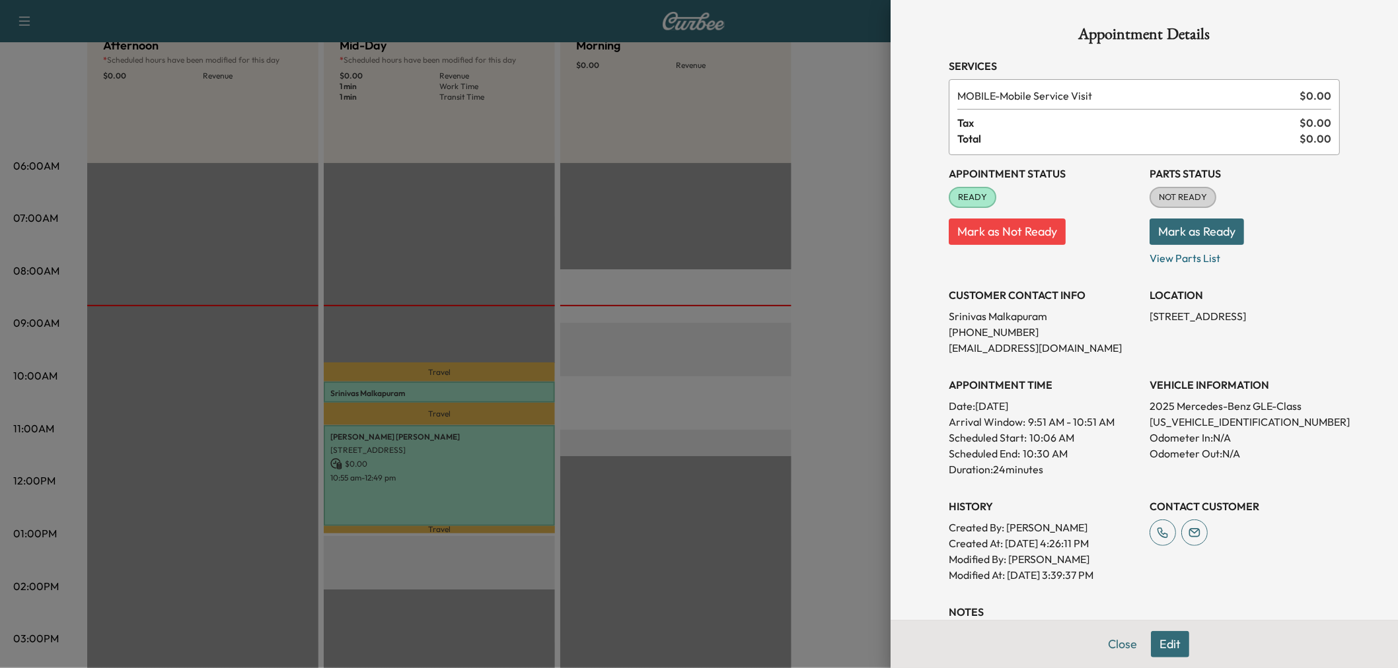 The image size is (1398, 668). Describe the element at coordinates (1196, 232) in the screenshot. I see `button: Mark as Ready` at that location.